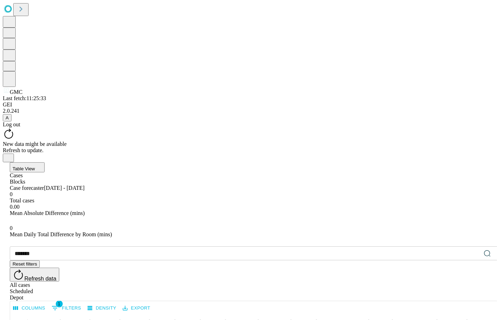 This screenshot has height=320, width=497. What do you see at coordinates (61, 234) in the screenshot?
I see `span: Mean Daily Total Difference by Room (mins)` at bounding box center [61, 234].